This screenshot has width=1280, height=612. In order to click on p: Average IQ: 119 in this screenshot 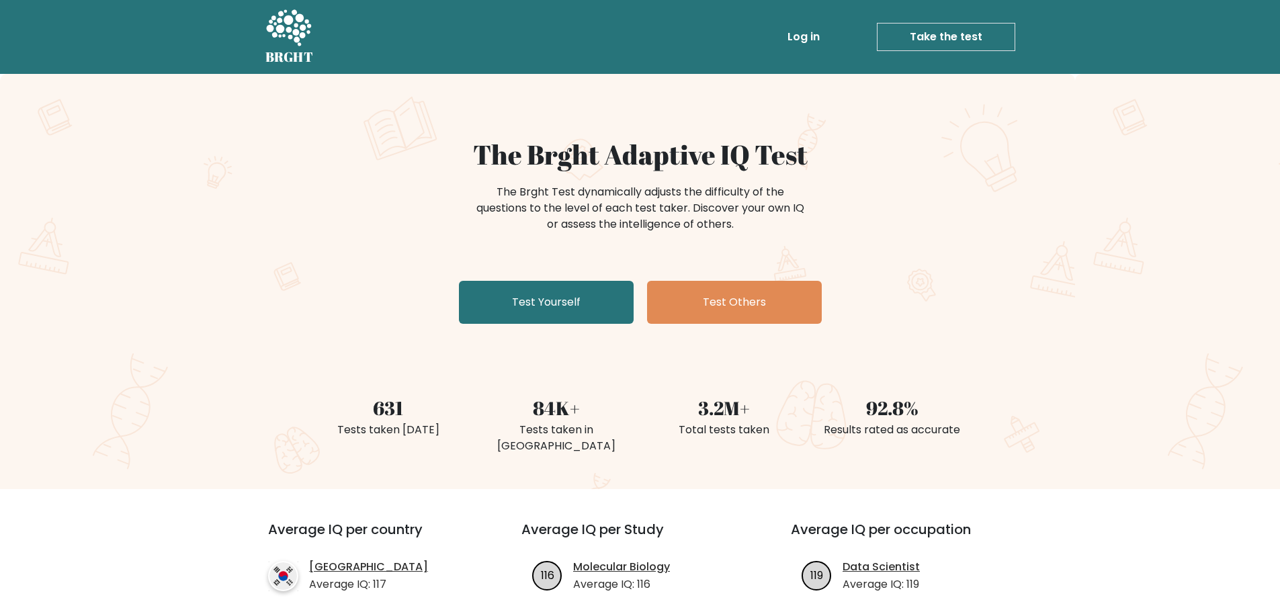, I will do `click(881, 585)`.